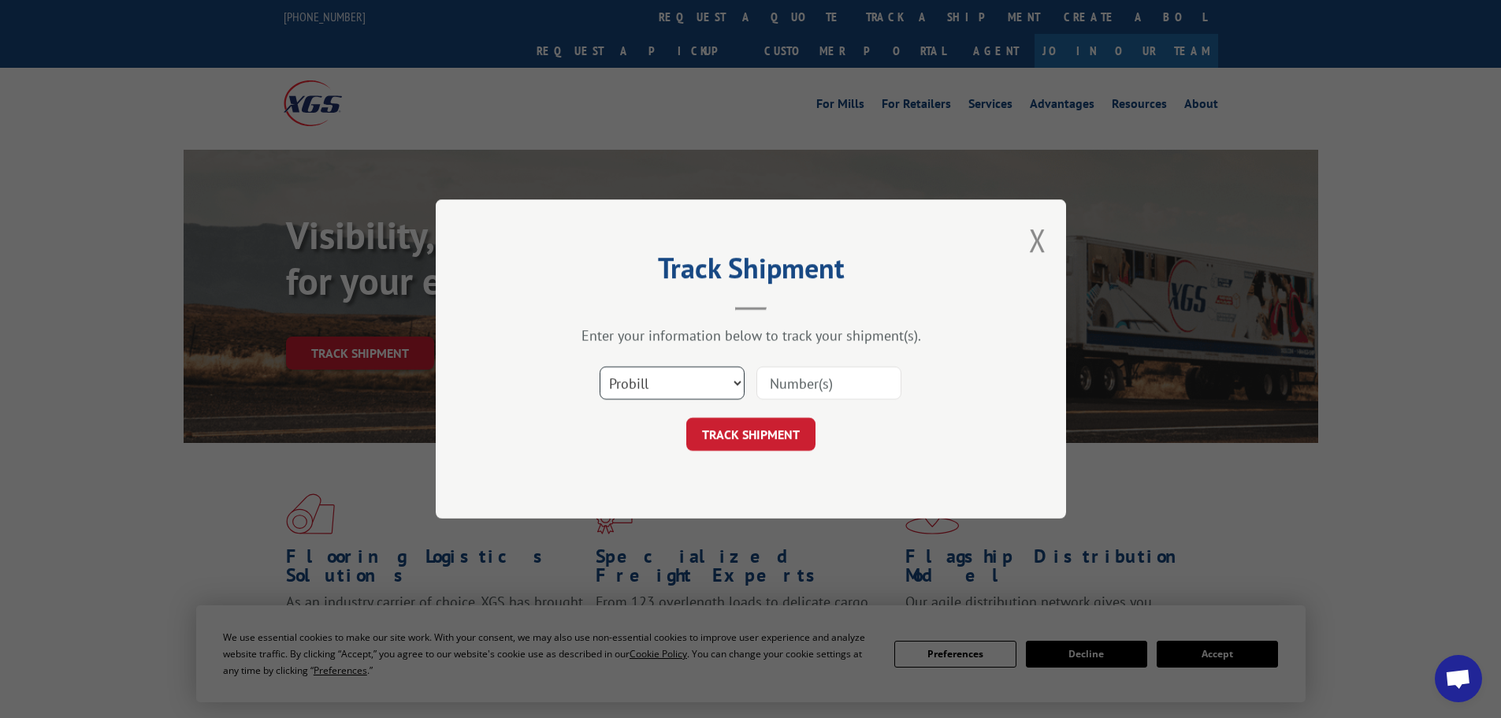  Describe the element at coordinates (1458, 678) in the screenshot. I see `div: Open chat` at that location.